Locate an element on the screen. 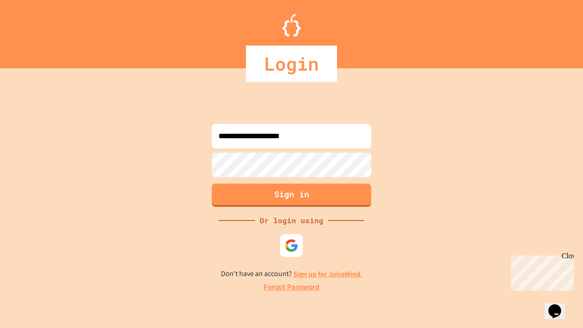 The image size is (583, 328). div: Or login using is located at coordinates (291, 220).